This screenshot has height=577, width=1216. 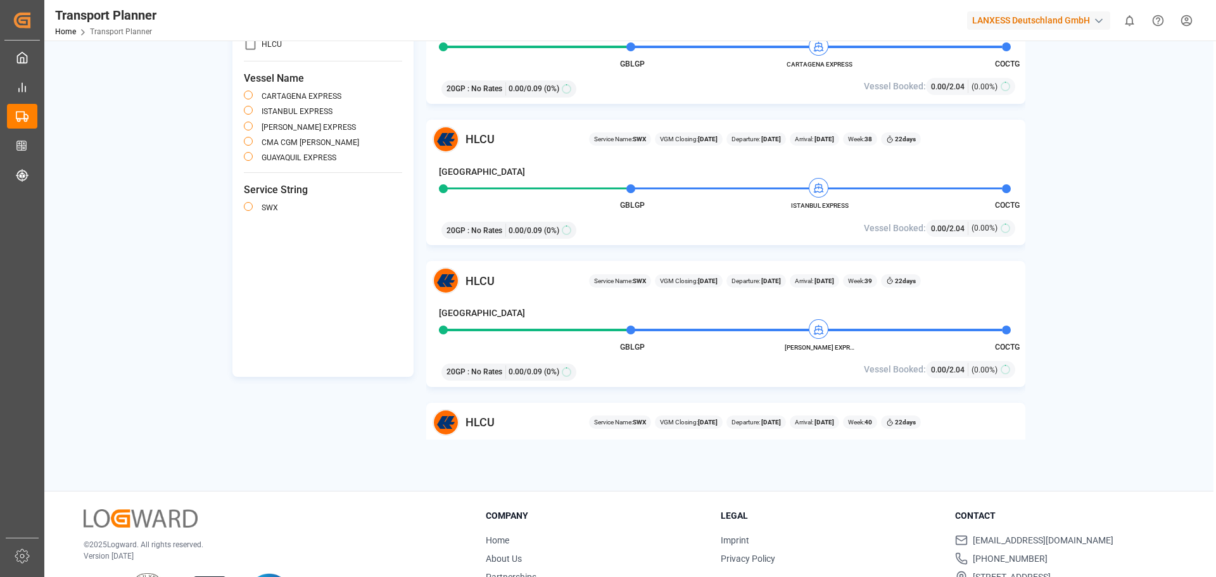 What do you see at coordinates (868, 422) in the screenshot?
I see `b: 40` at bounding box center [868, 422].